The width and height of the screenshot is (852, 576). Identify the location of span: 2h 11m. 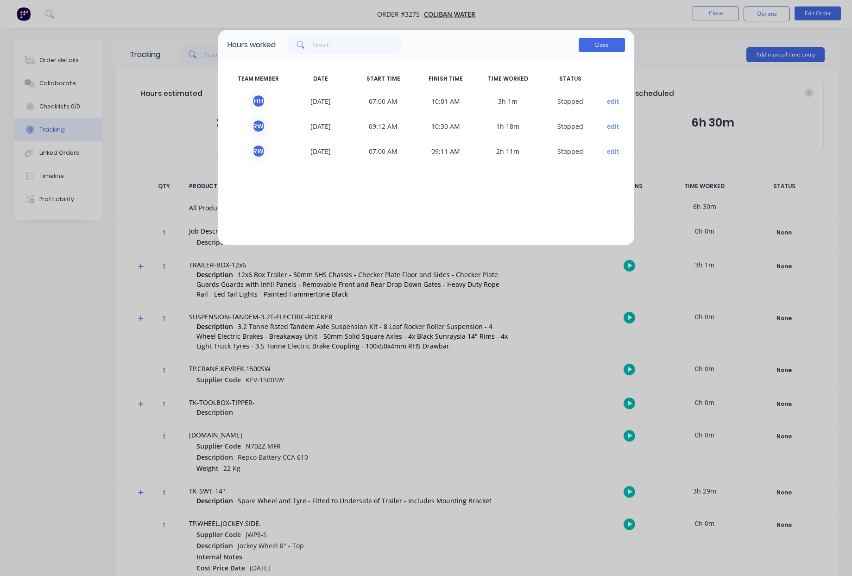
(508, 151).